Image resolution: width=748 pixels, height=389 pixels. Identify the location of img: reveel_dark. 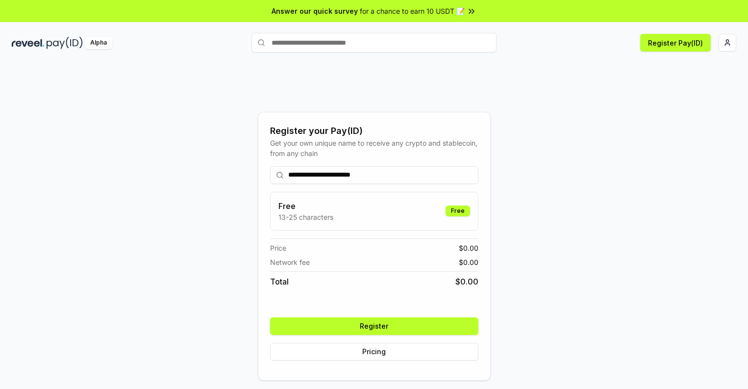
(28, 43).